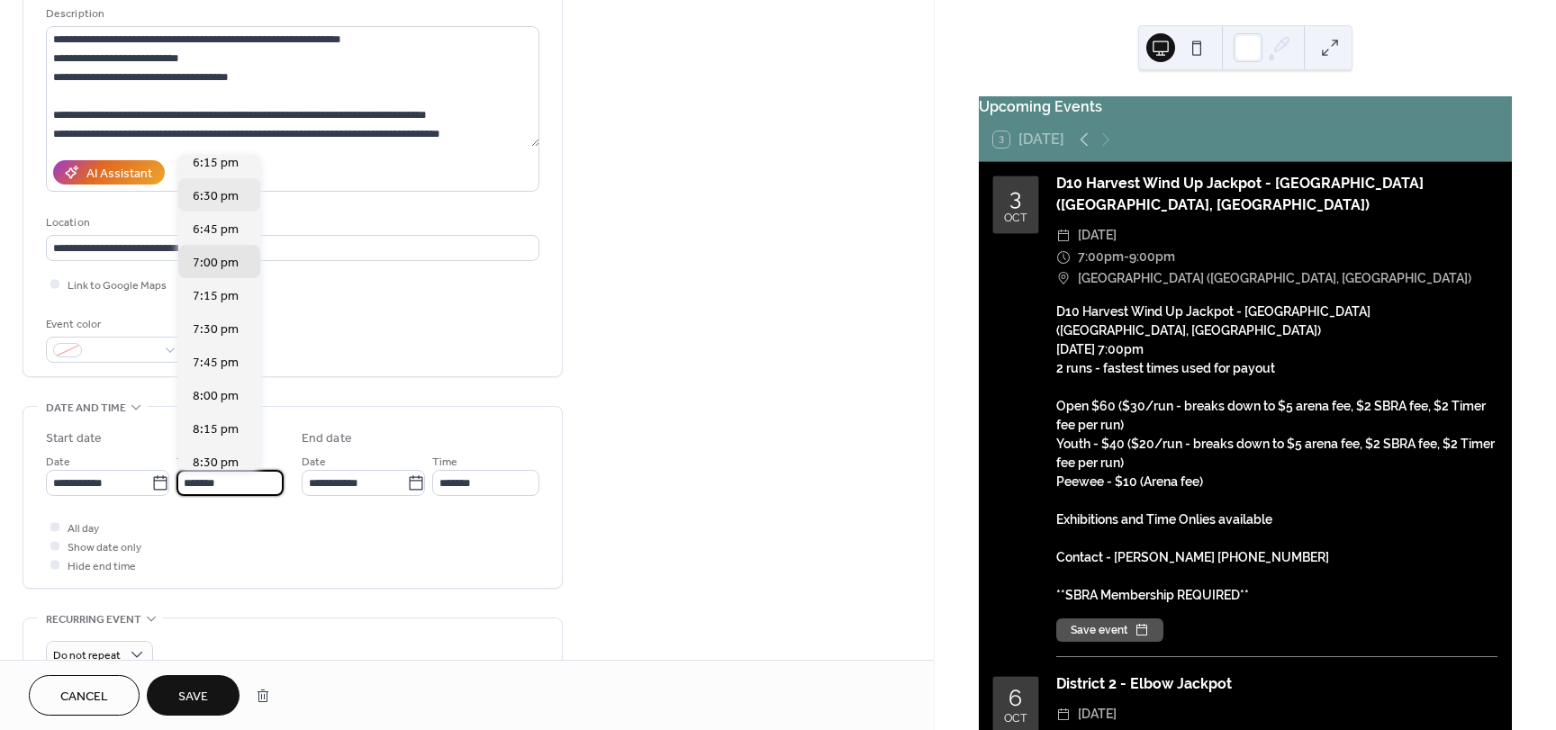  What do you see at coordinates (86, 408) in the screenshot?
I see `span: Date and time` at bounding box center [86, 408].